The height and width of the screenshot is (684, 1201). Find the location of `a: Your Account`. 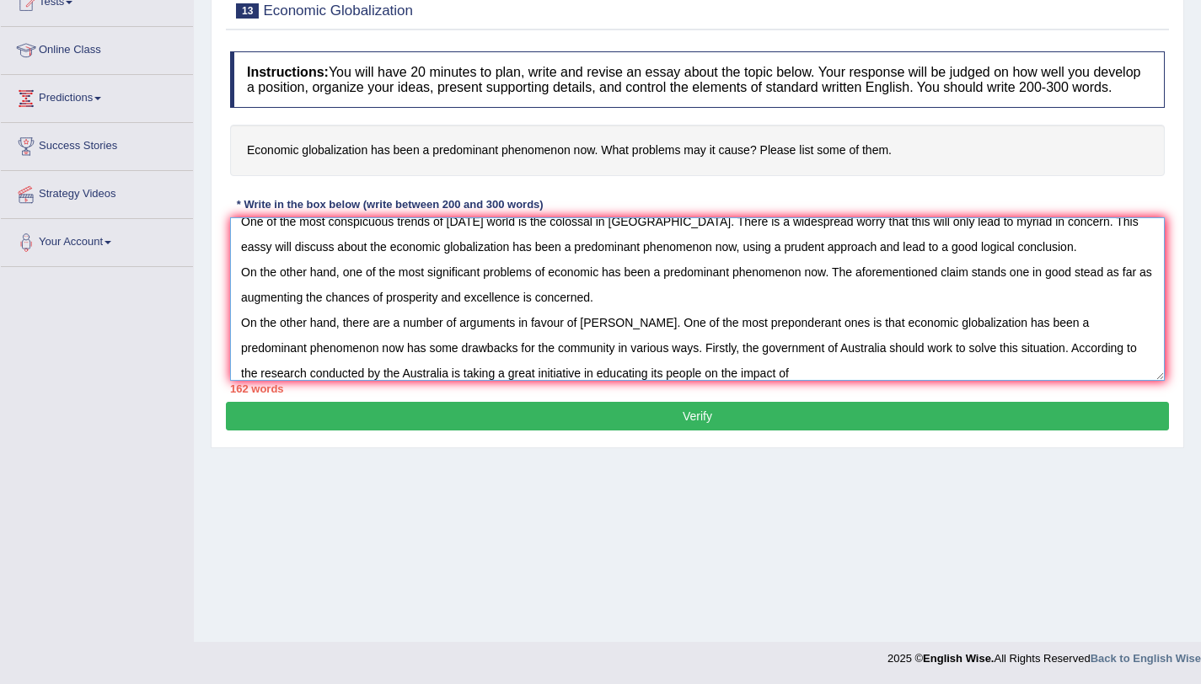

a: Your Account is located at coordinates (97, 240).